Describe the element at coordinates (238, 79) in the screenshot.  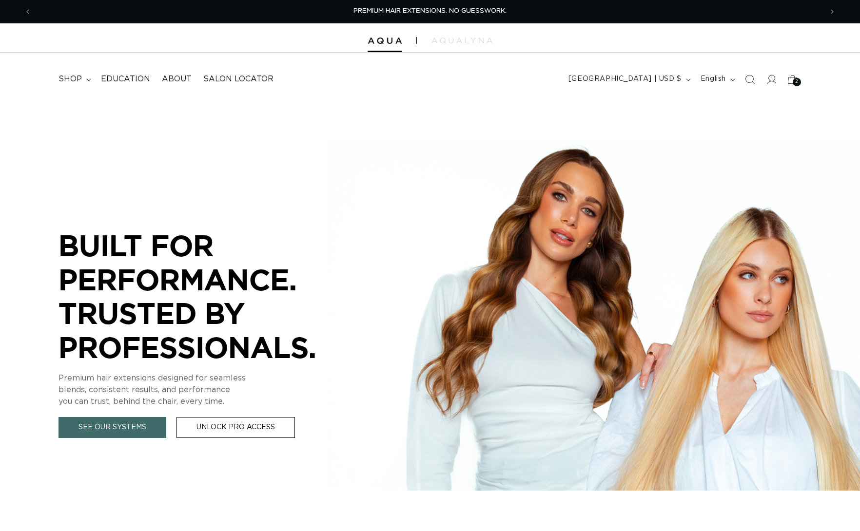
I see `a: Salon Locator` at that location.